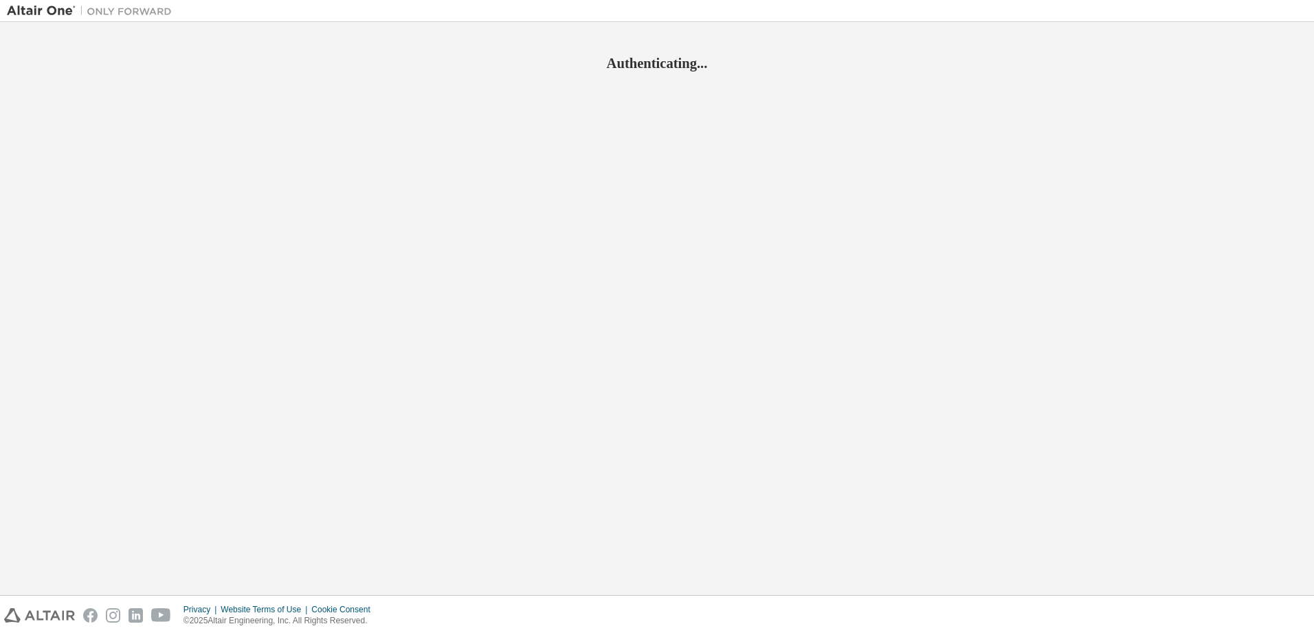 This screenshot has width=1314, height=635. What do you see at coordinates (135, 615) in the screenshot?
I see `img: linkedin.svg` at bounding box center [135, 615].